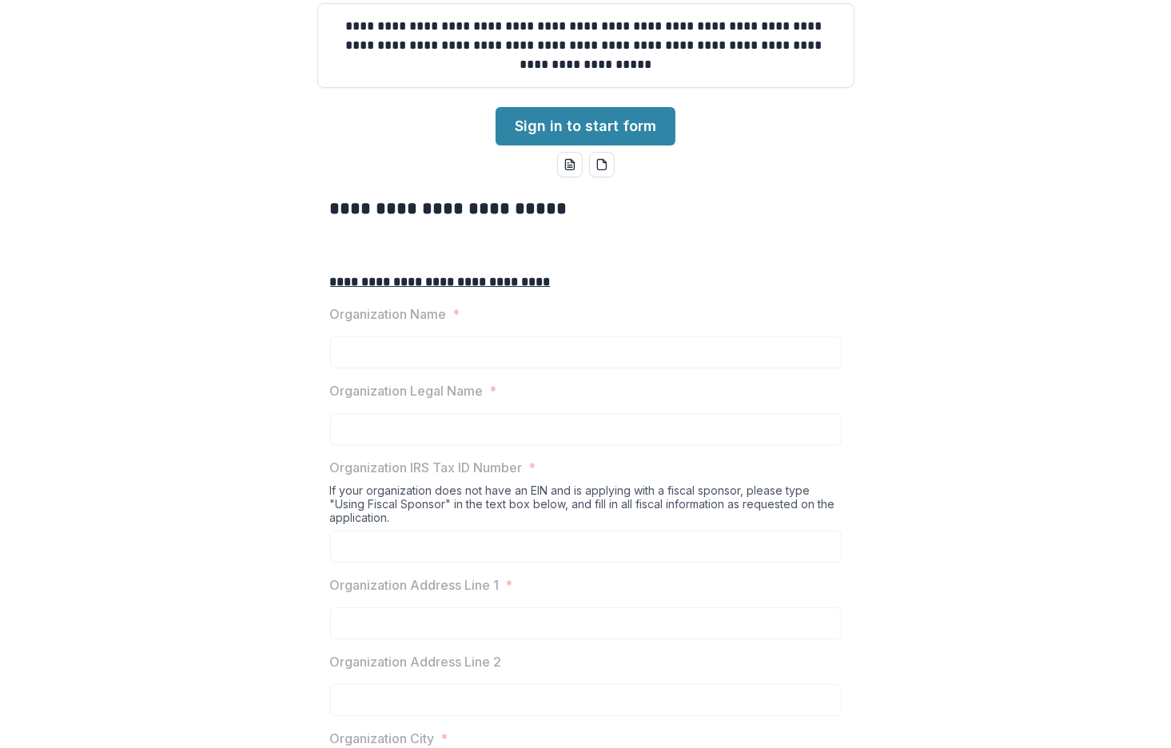  What do you see at coordinates (382, 738) in the screenshot?
I see `p: Organization City` at bounding box center [382, 738].